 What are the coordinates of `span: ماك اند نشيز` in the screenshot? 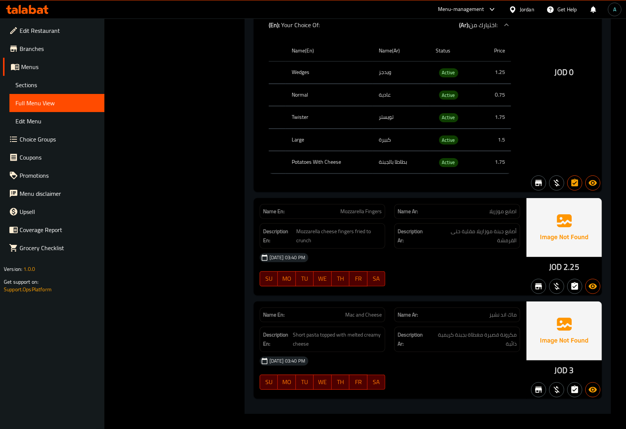 It's located at (503, 314).